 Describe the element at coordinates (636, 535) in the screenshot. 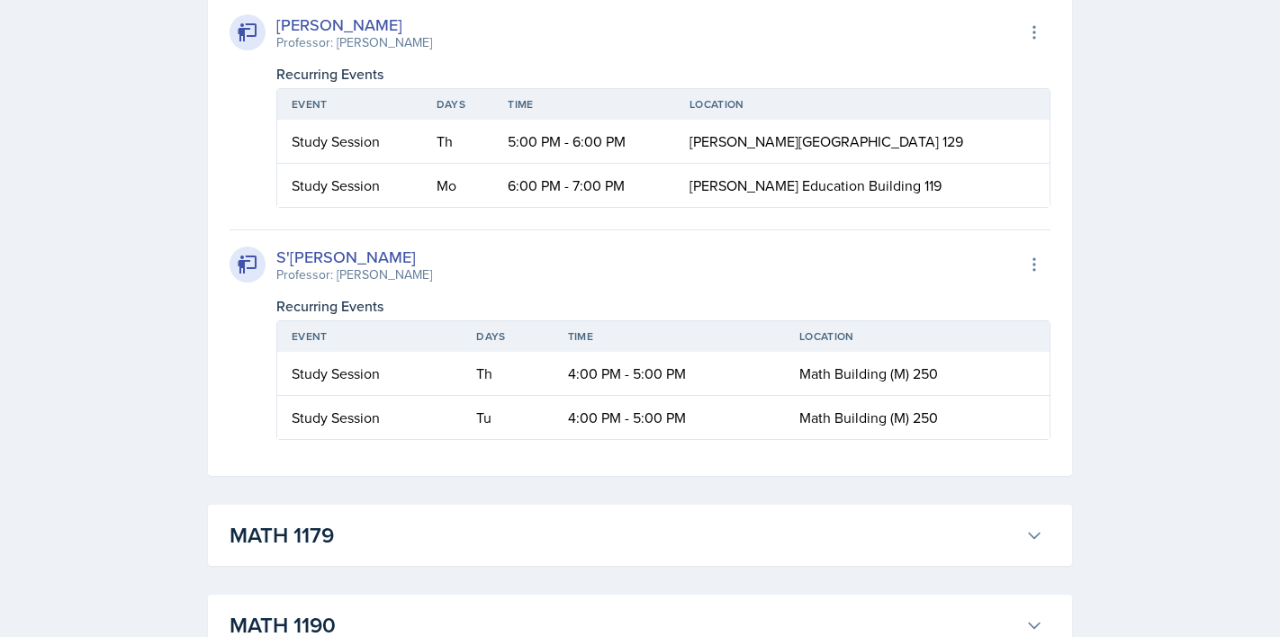

I see `button: MATH 1179` at that location.